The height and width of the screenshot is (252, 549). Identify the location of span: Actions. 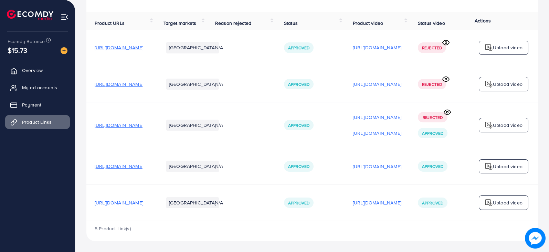
(482, 21).